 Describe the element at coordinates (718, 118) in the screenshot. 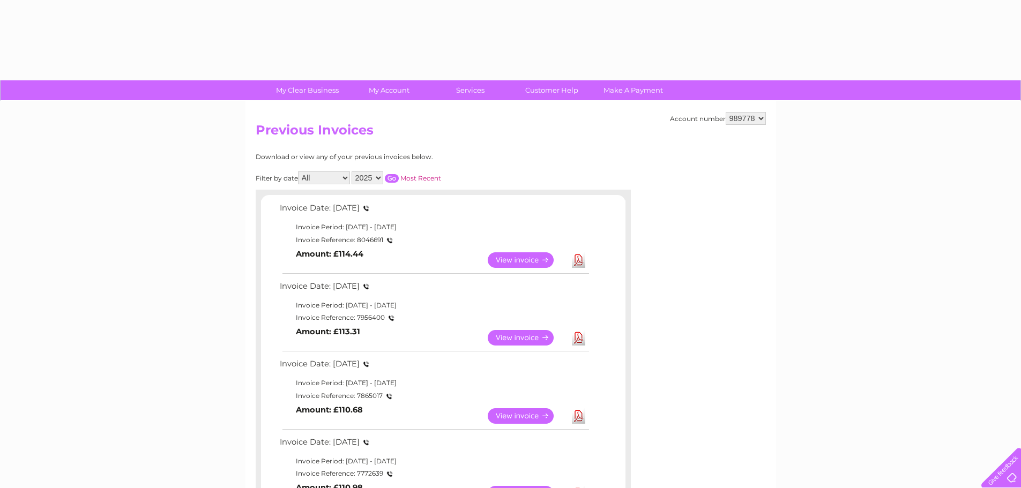

I see `div: Account number` at that location.